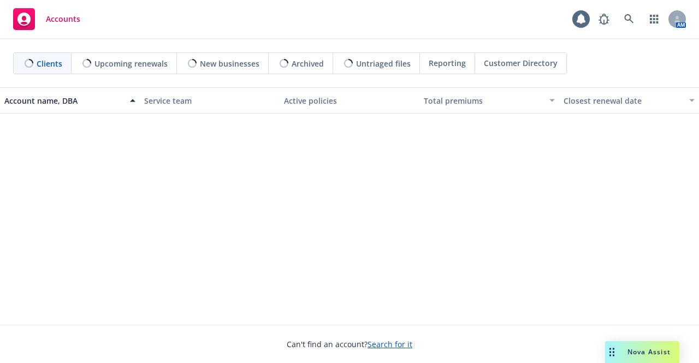 The height and width of the screenshot is (363, 699). Describe the element at coordinates (350, 344) in the screenshot. I see `span: Can't find an account?` at that location.